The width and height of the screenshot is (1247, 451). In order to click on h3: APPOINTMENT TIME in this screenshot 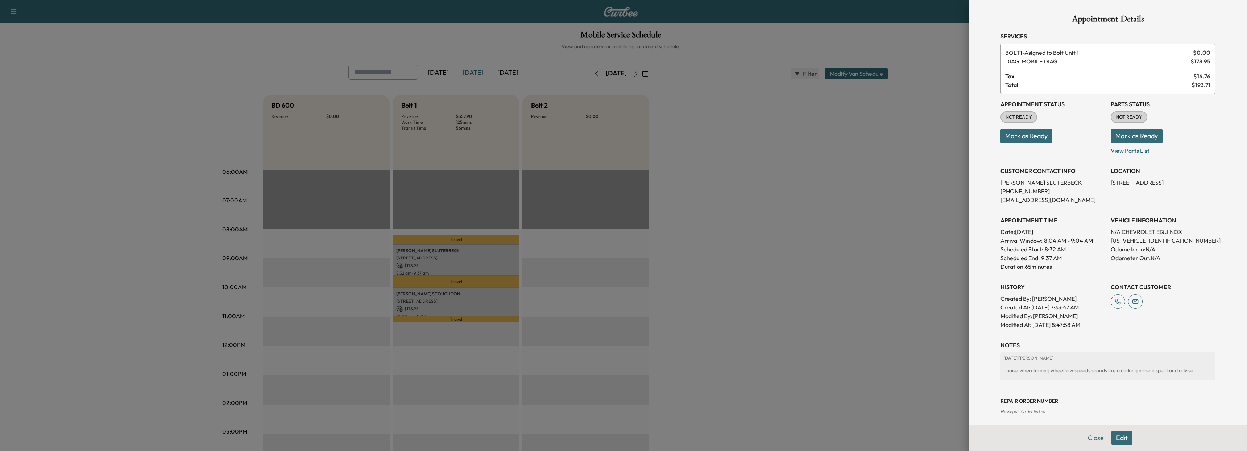, I will do `click(1053, 220)`.